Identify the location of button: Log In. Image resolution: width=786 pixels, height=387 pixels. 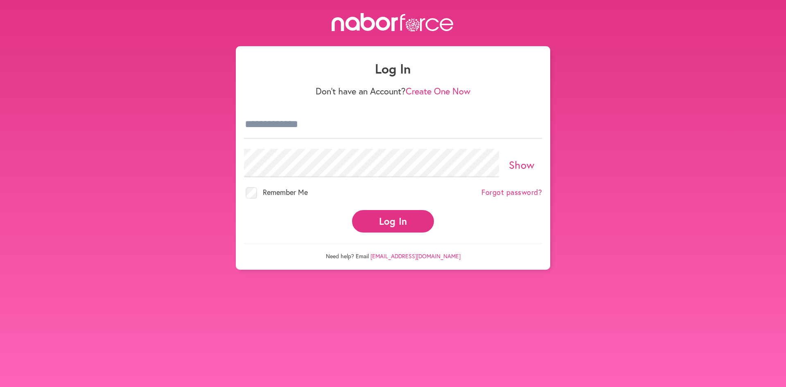
(393, 221).